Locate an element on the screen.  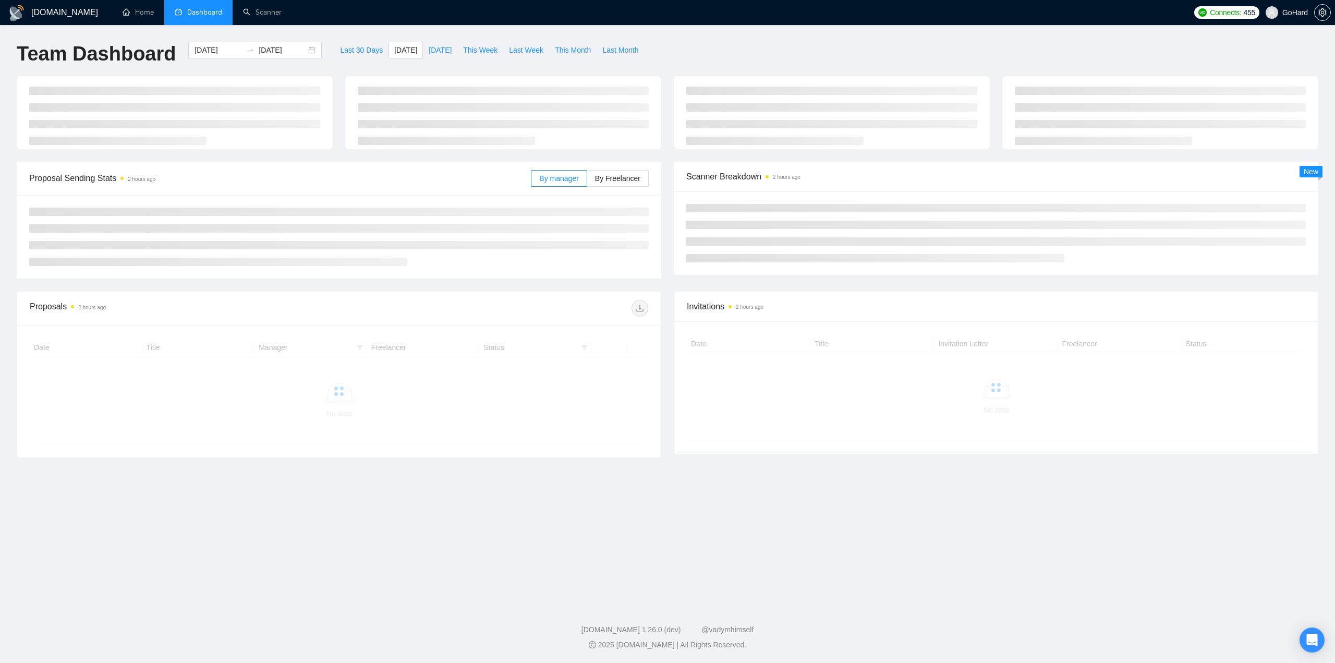
span: By Freelancer is located at coordinates (617, 178).